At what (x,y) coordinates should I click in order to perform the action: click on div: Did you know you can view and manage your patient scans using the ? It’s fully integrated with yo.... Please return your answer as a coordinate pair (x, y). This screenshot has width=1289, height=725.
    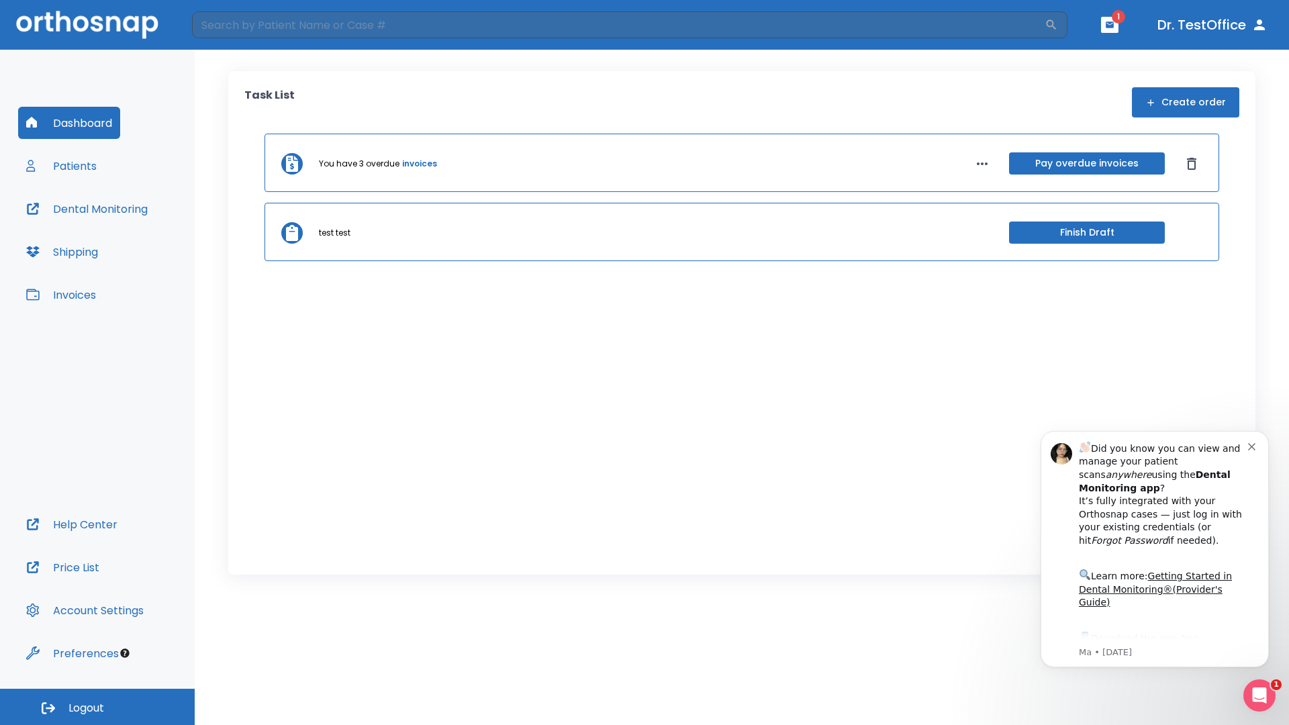
    Looking at the image, I should click on (143, 89).